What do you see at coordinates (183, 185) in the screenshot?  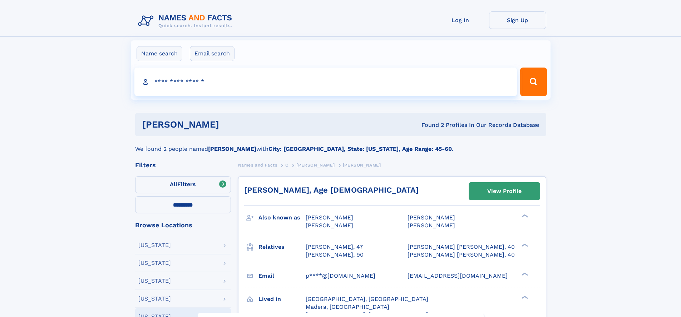 I see `label: Filters` at bounding box center [183, 185].